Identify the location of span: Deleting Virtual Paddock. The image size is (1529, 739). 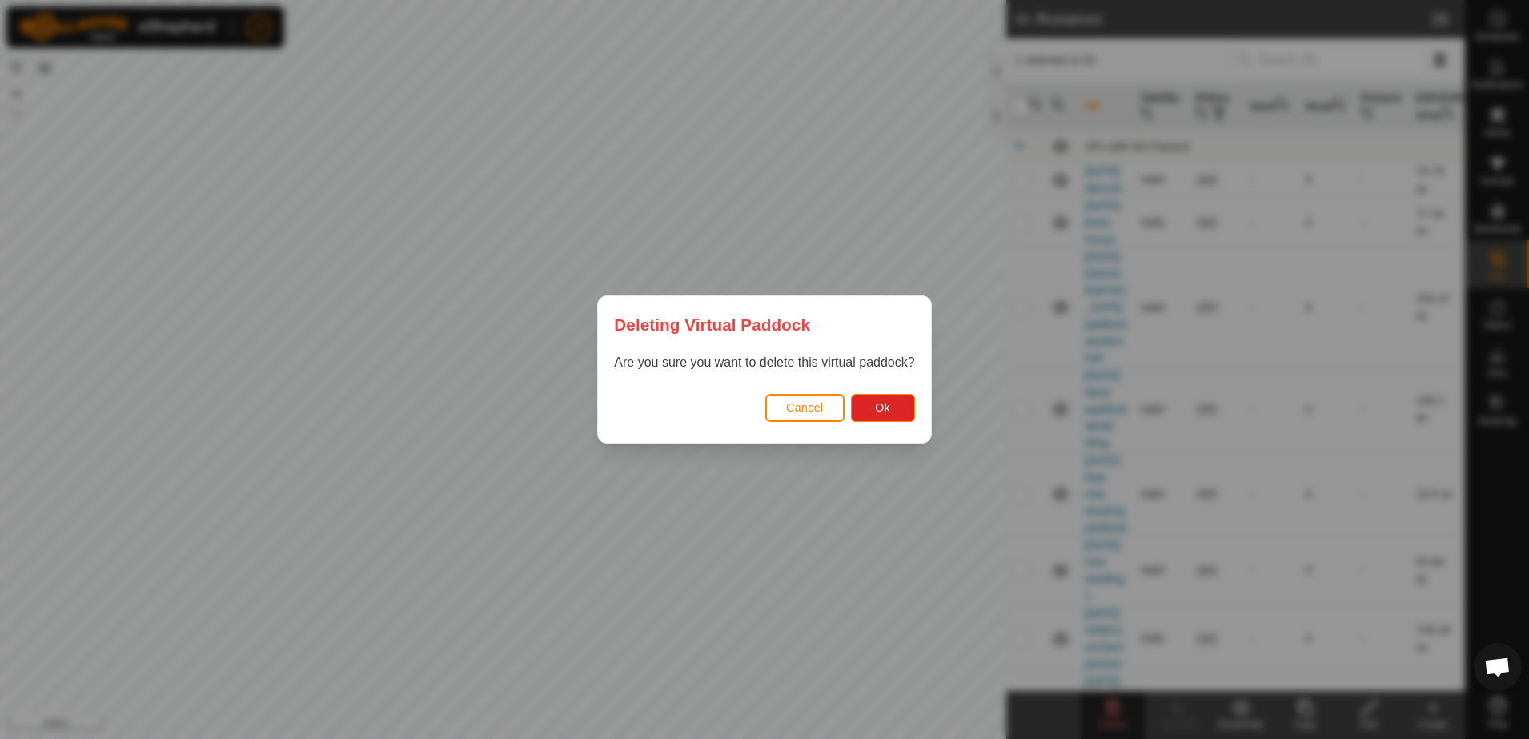
(712, 324).